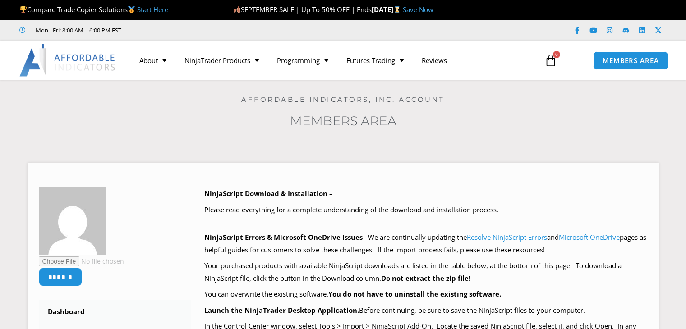  What do you see at coordinates (281, 310) in the screenshot?
I see `b: Launch the NinjaTrader Desktop Application.` at bounding box center [281, 310].